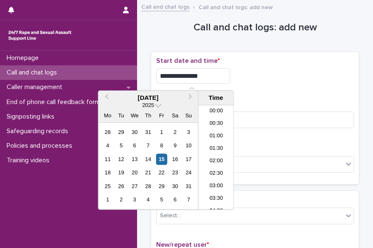 This screenshot has width=373, height=248. Describe the element at coordinates (40, 35) in the screenshot. I see `img: rhQMoQhaT3yELyF149Cw` at that location.